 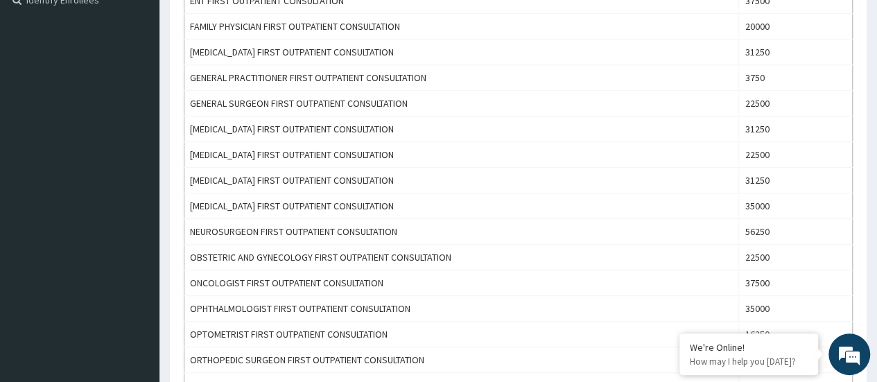 I want to click on td: GENERAL SURGEON FIRST OUTPATIENT CONSULTATION, so click(x=462, y=103).